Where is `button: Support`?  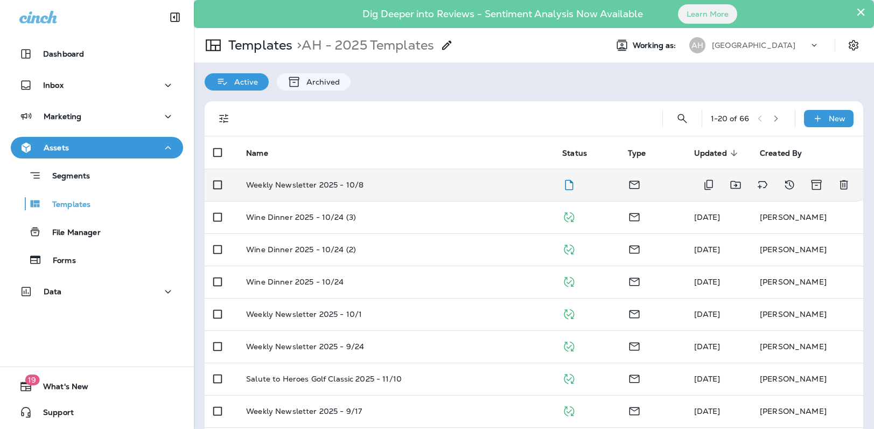 button: Support is located at coordinates (97, 412).